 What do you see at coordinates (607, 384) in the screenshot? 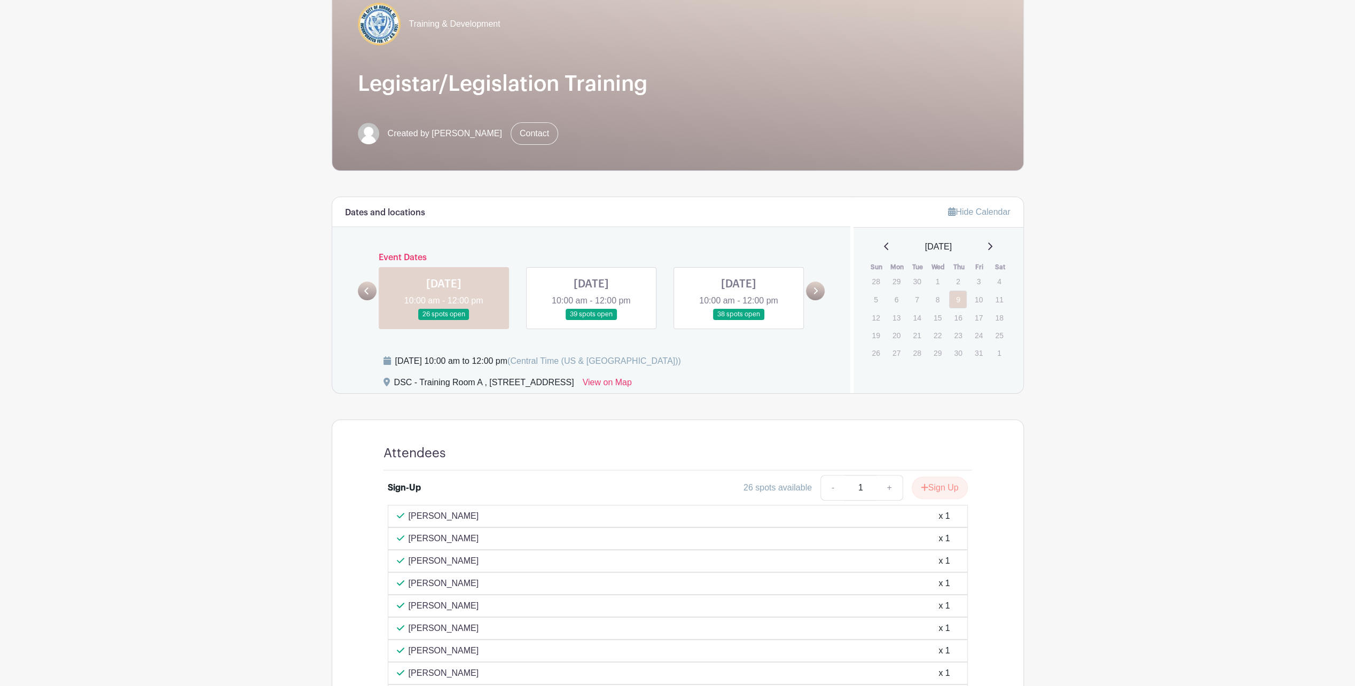
I see `a: View on Map` at bounding box center [607, 384].